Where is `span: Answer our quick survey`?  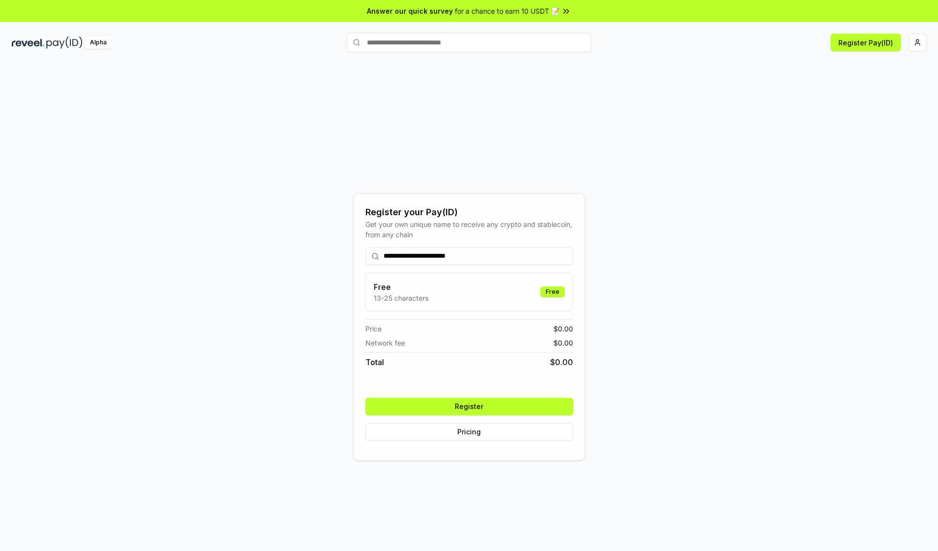
span: Answer our quick survey is located at coordinates (410, 11).